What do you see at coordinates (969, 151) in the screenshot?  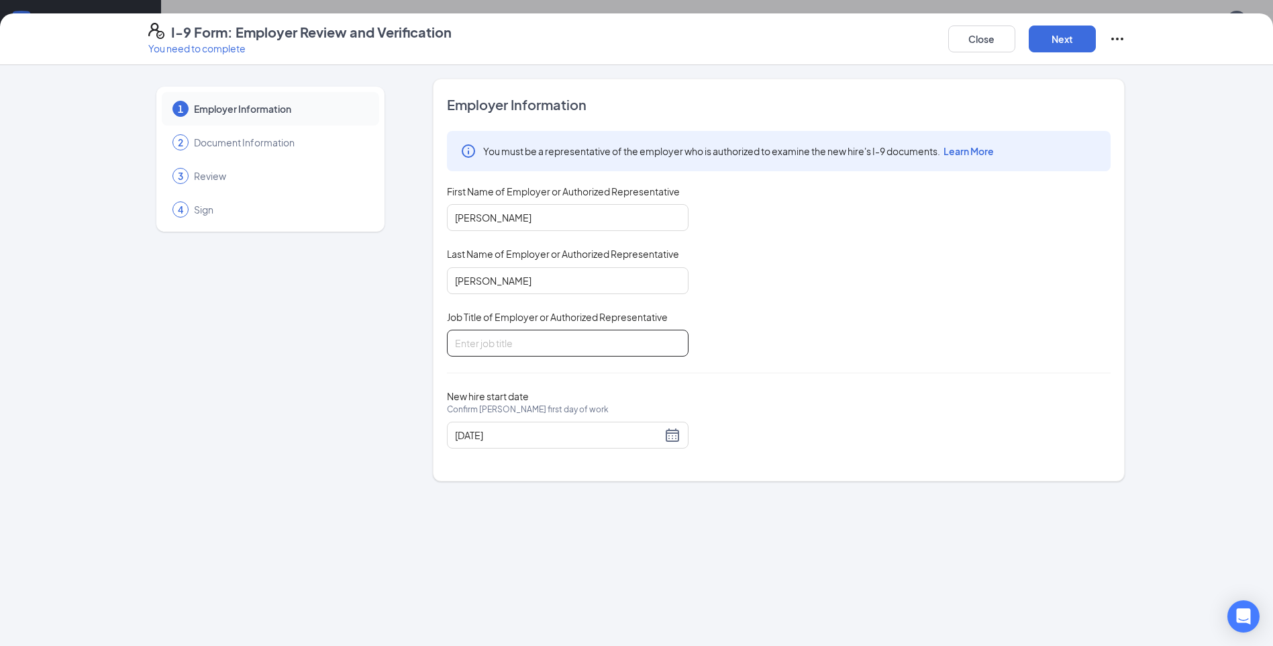 I see `span: Learn More` at bounding box center [969, 151].